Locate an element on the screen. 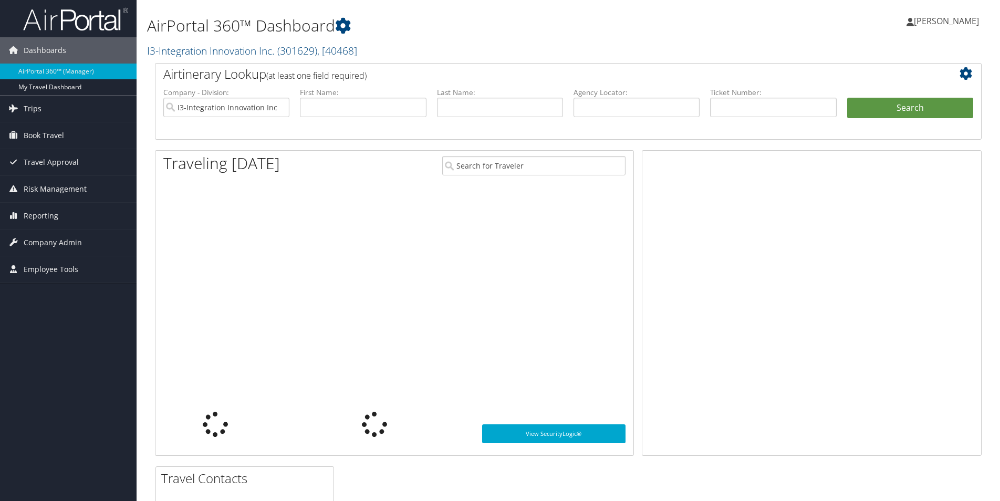  label: Agency Locator: is located at coordinates (637, 92).